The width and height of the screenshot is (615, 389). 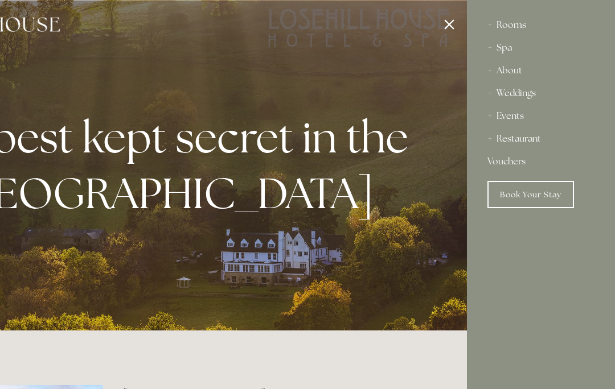 What do you see at coordinates (541, 48) in the screenshot?
I see `div: Spa` at bounding box center [541, 48].